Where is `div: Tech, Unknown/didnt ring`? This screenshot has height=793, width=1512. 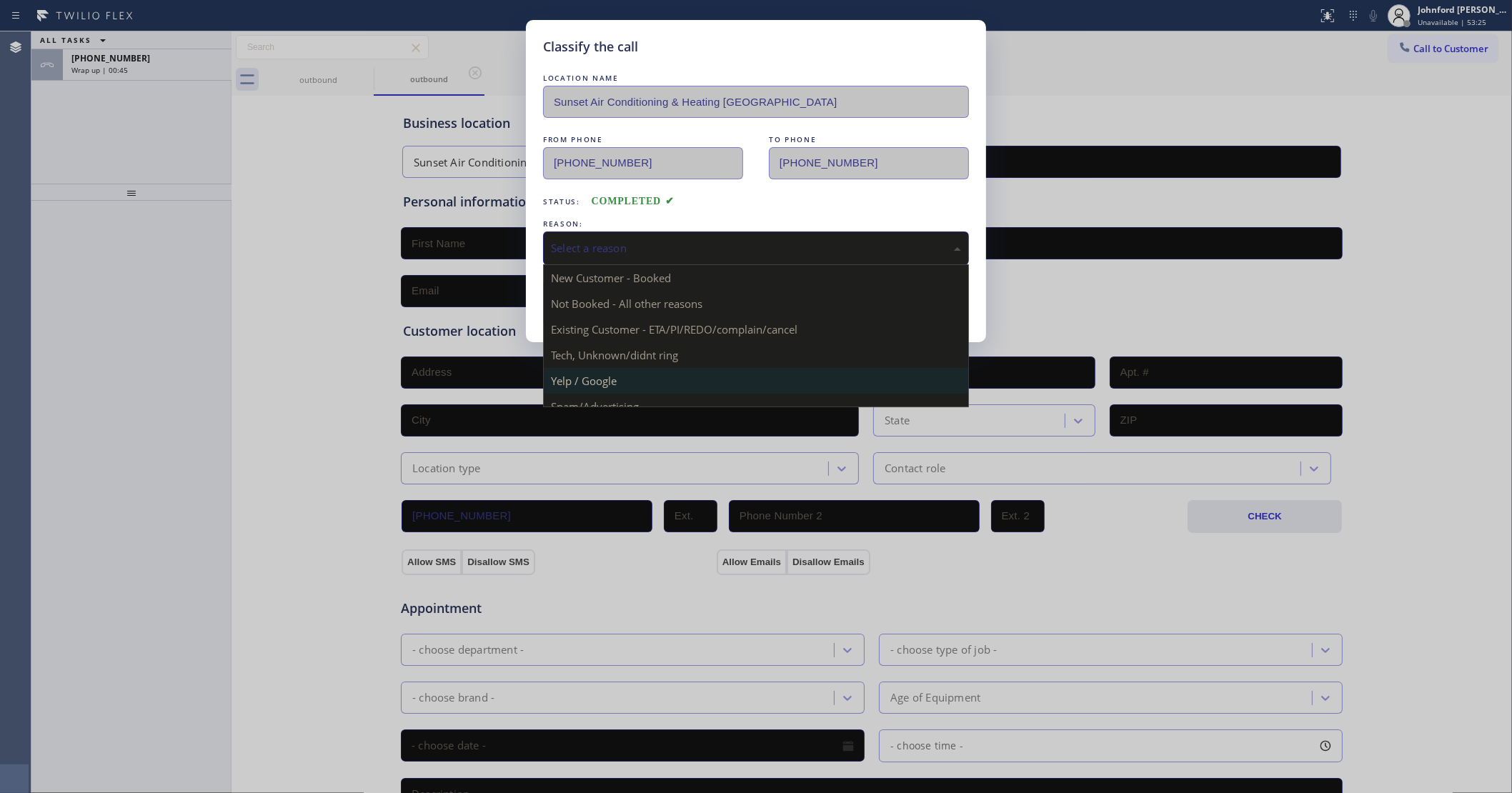
div: Tech, Unknown/didnt ring is located at coordinates (756, 355).